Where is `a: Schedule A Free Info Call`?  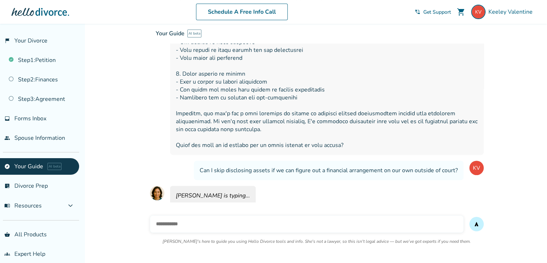 a: Schedule A Free Info Call is located at coordinates (242, 12).